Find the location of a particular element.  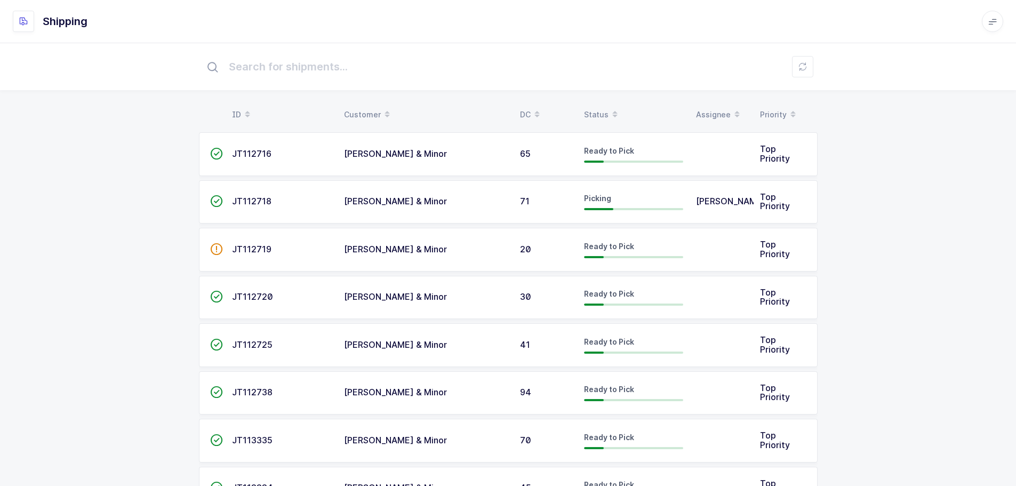

div: Customer is located at coordinates (426, 115).